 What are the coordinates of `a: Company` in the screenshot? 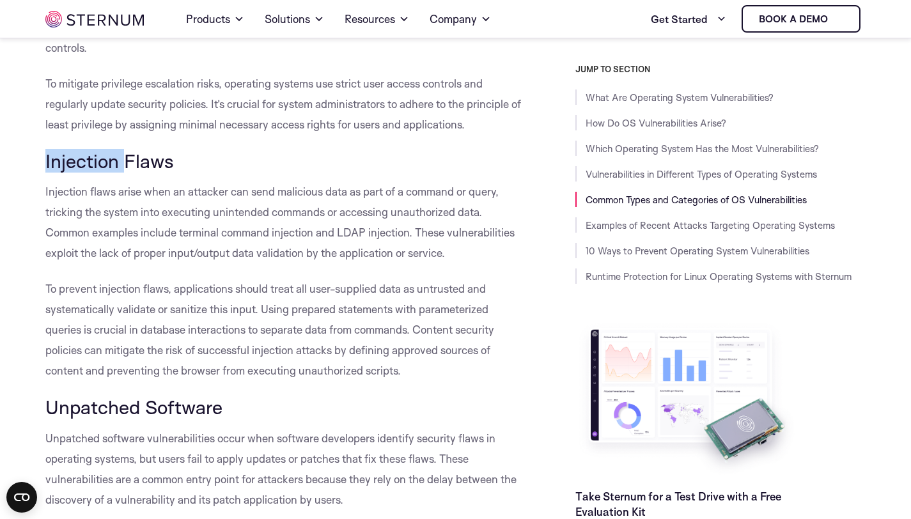 It's located at (460, 19).